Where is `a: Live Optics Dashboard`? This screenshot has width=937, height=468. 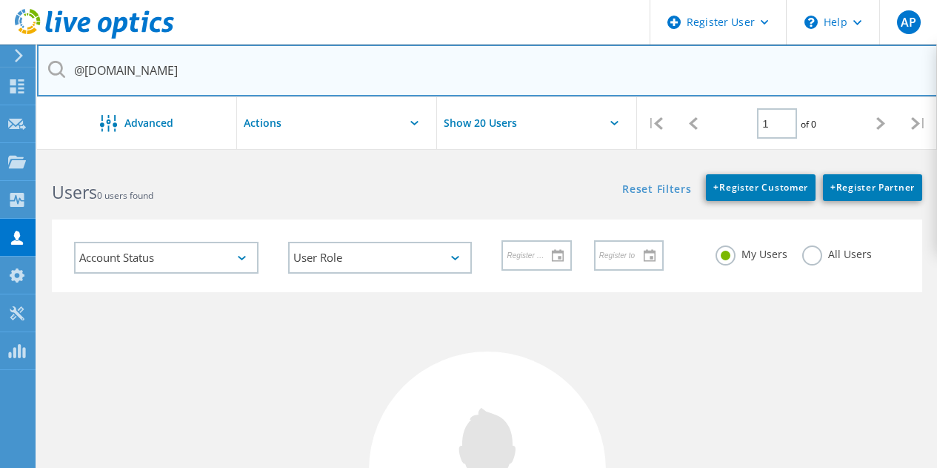
a: Live Optics Dashboard is located at coordinates (94, 36).